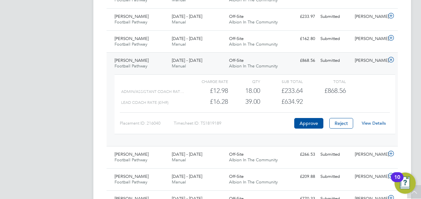 The image size is (421, 199). What do you see at coordinates (282, 102) in the screenshot?
I see `div: £634.92` at bounding box center [282, 102].